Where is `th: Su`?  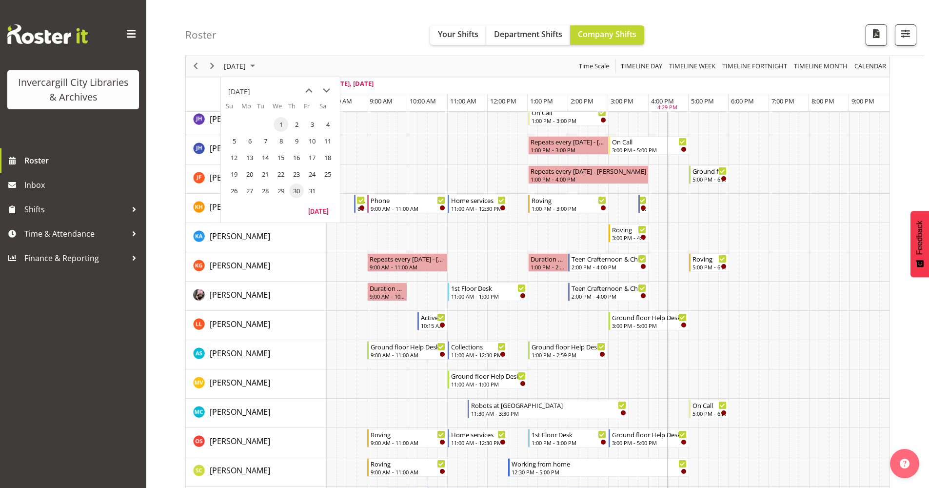
th: Su is located at coordinates (234, 109).